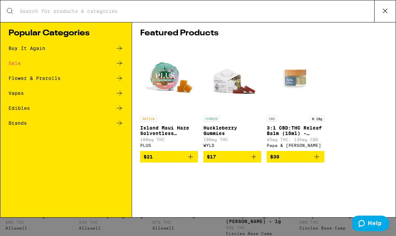  Describe the element at coordinates (66, 123) in the screenshot. I see `a: Brands` at that location.